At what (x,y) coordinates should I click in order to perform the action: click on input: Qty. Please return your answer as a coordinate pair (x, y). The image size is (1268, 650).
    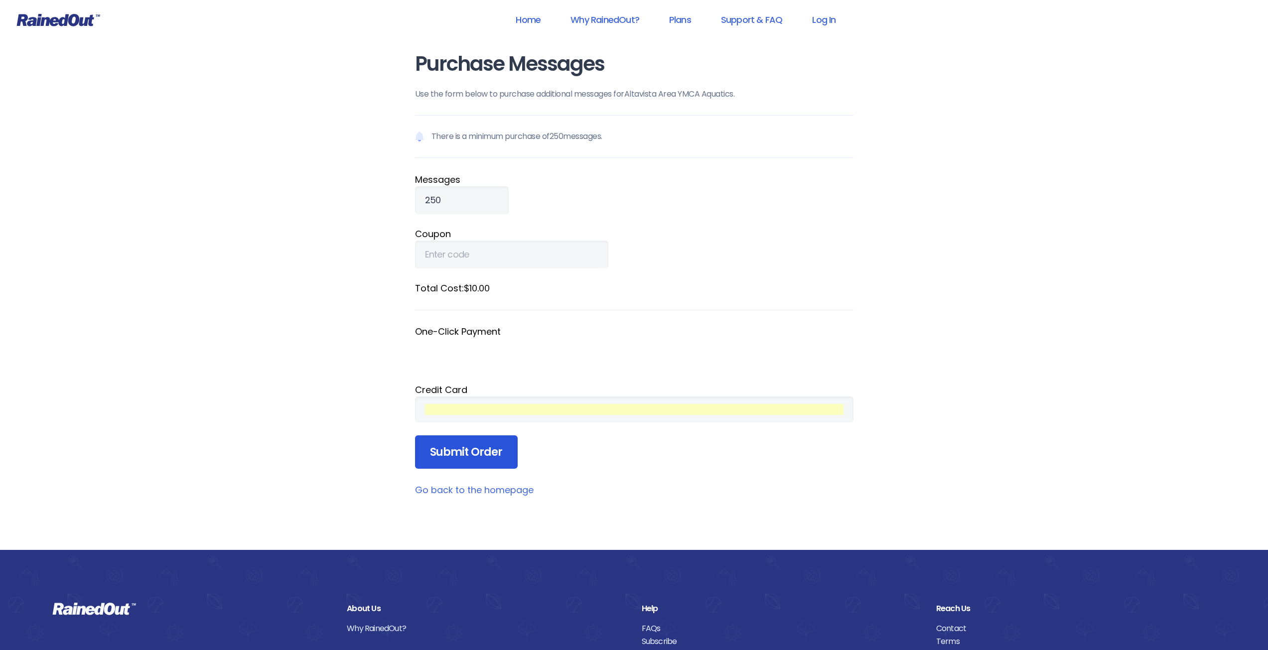
    Looking at the image, I should click on (462, 200).